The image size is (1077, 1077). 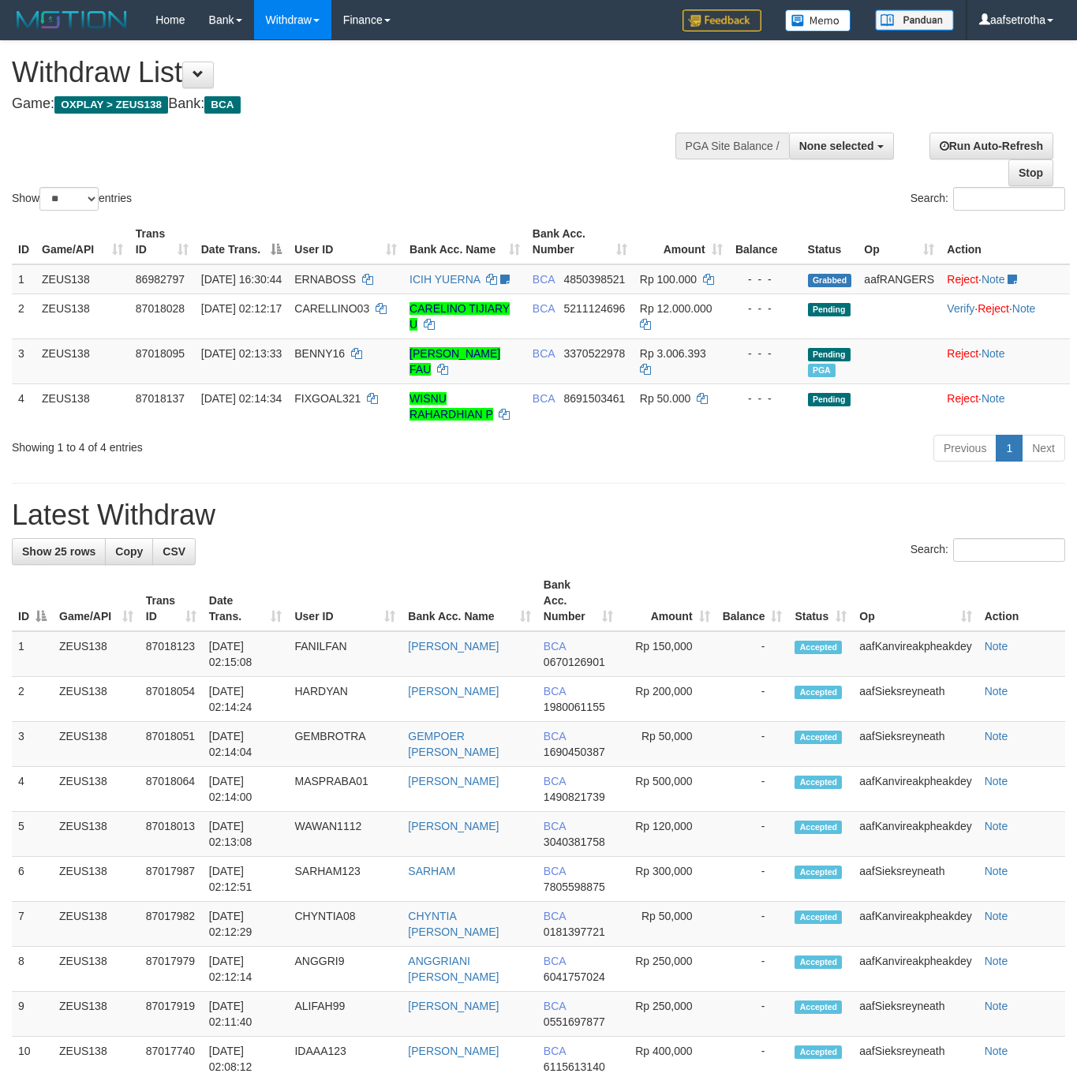 I want to click on a: ICIH YUERNA, so click(x=444, y=279).